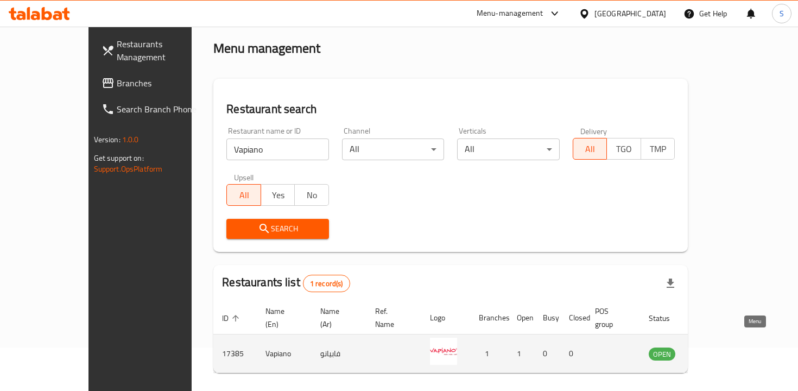  I want to click on span: Get support on:, so click(119, 158).